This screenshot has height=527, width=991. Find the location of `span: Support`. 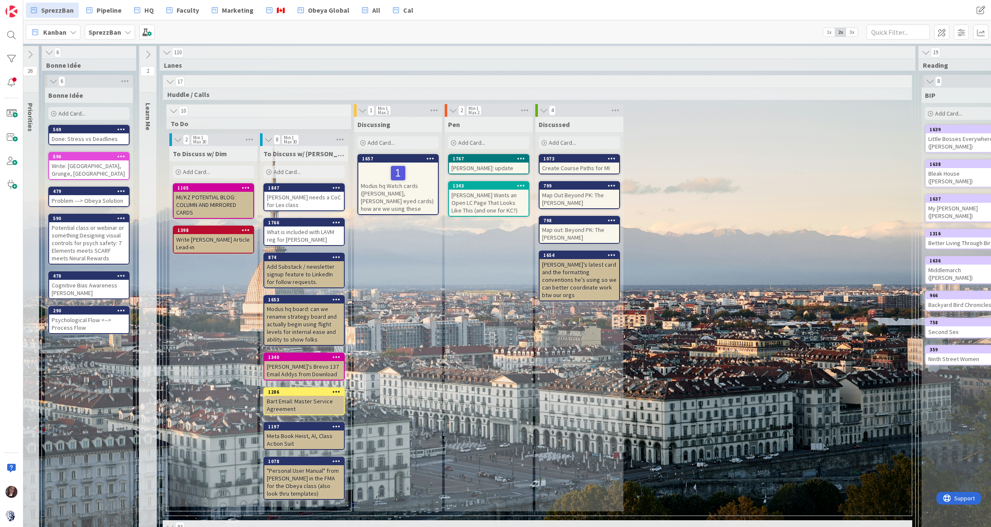

span: Support is located at coordinates (28, 6).